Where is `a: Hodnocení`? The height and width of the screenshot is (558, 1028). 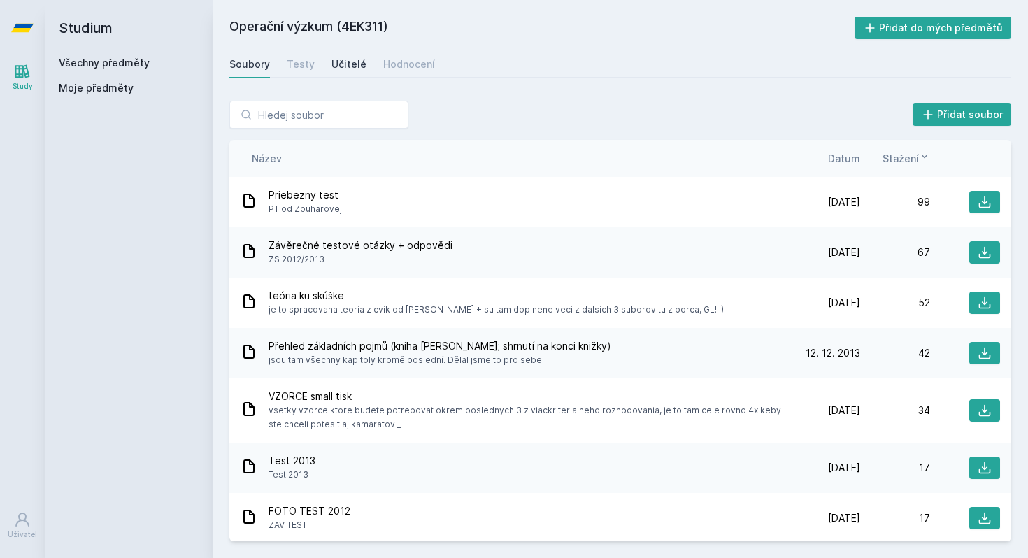
a: Hodnocení is located at coordinates (409, 64).